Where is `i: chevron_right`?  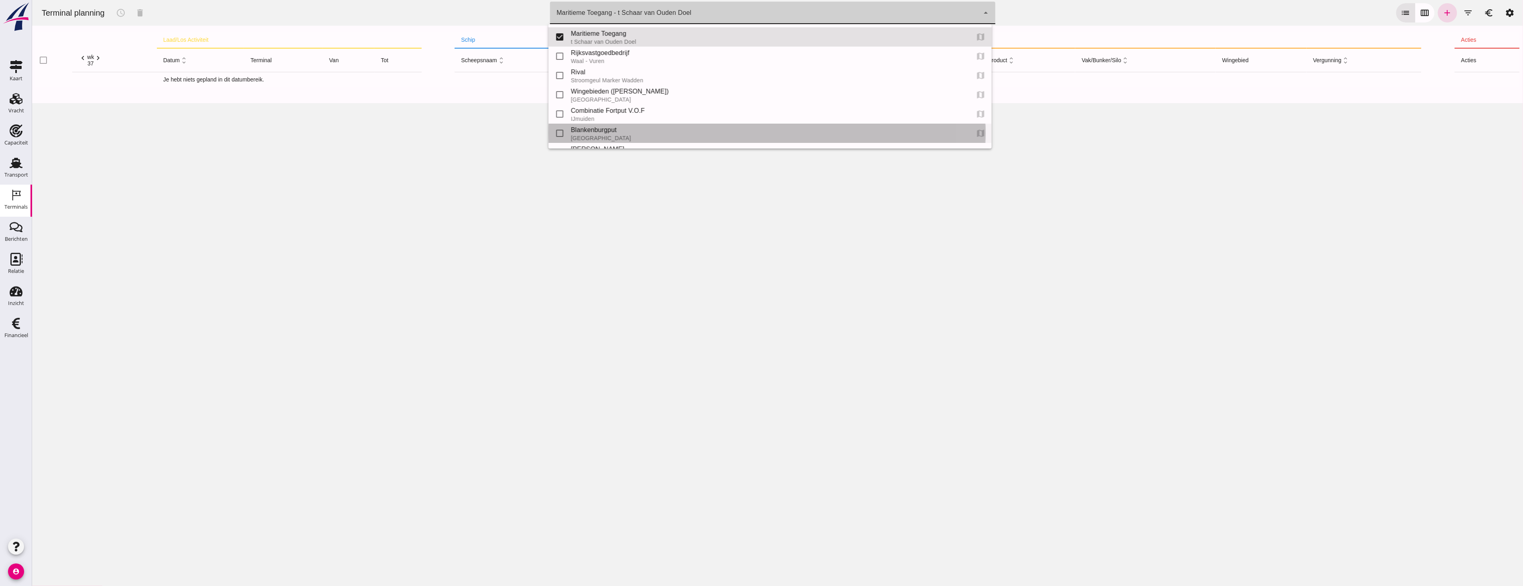
i: chevron_right is located at coordinates (66, 58).